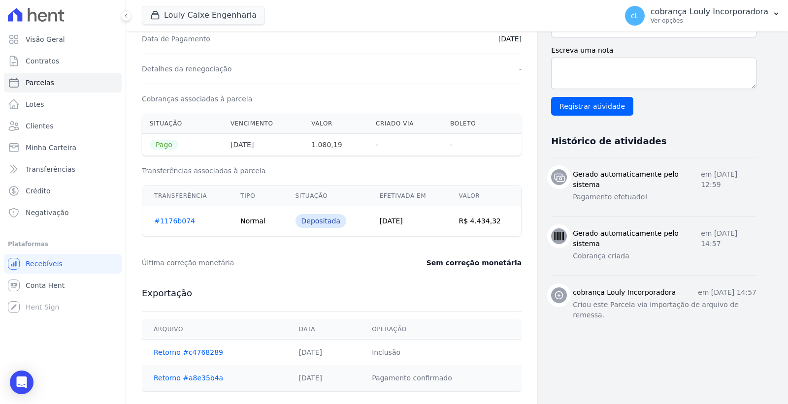  What do you see at coordinates (255, 196) in the screenshot?
I see `th: Tipo` at bounding box center [255, 196].